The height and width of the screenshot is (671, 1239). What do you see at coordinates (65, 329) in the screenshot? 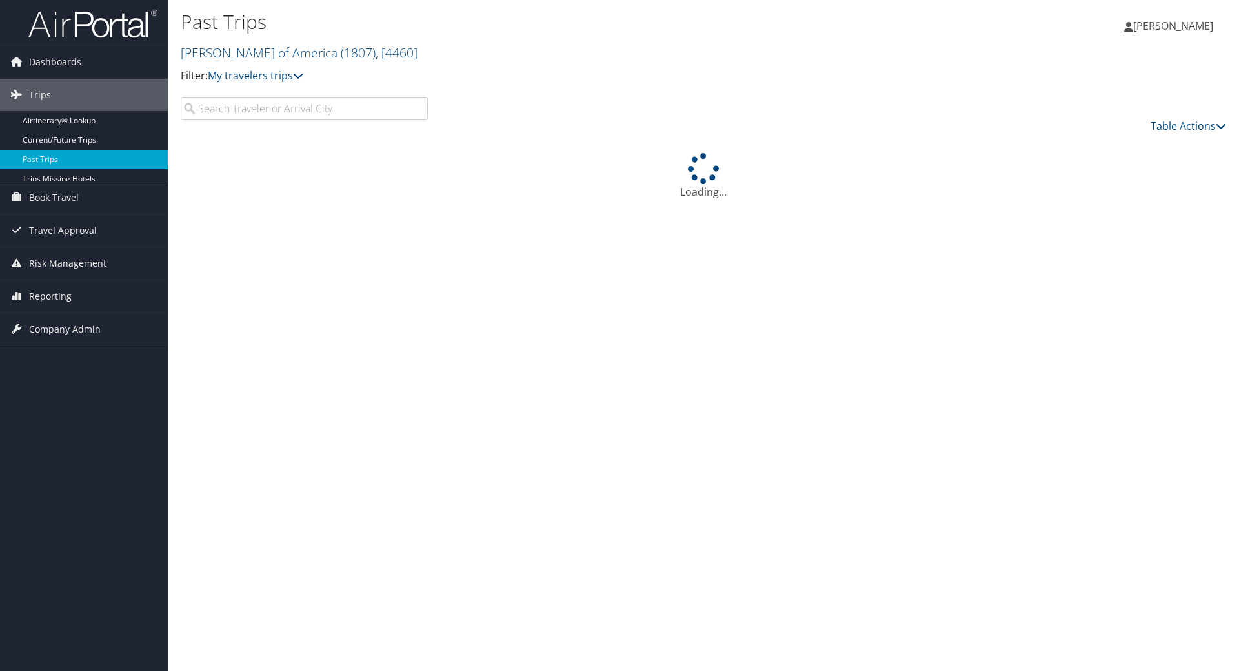
I see `span: Company Admin` at bounding box center [65, 329].